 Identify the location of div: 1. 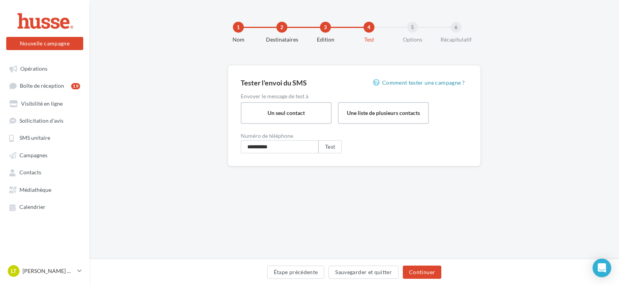
(238, 27).